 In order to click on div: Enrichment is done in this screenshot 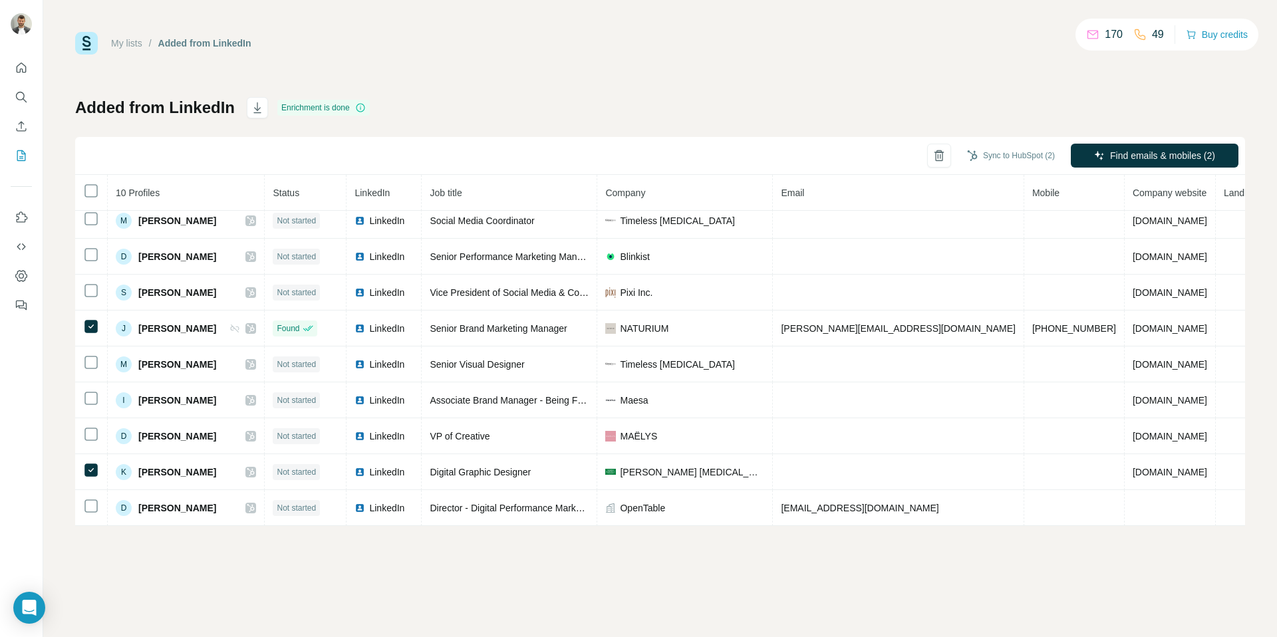, I will do `click(323, 108)`.